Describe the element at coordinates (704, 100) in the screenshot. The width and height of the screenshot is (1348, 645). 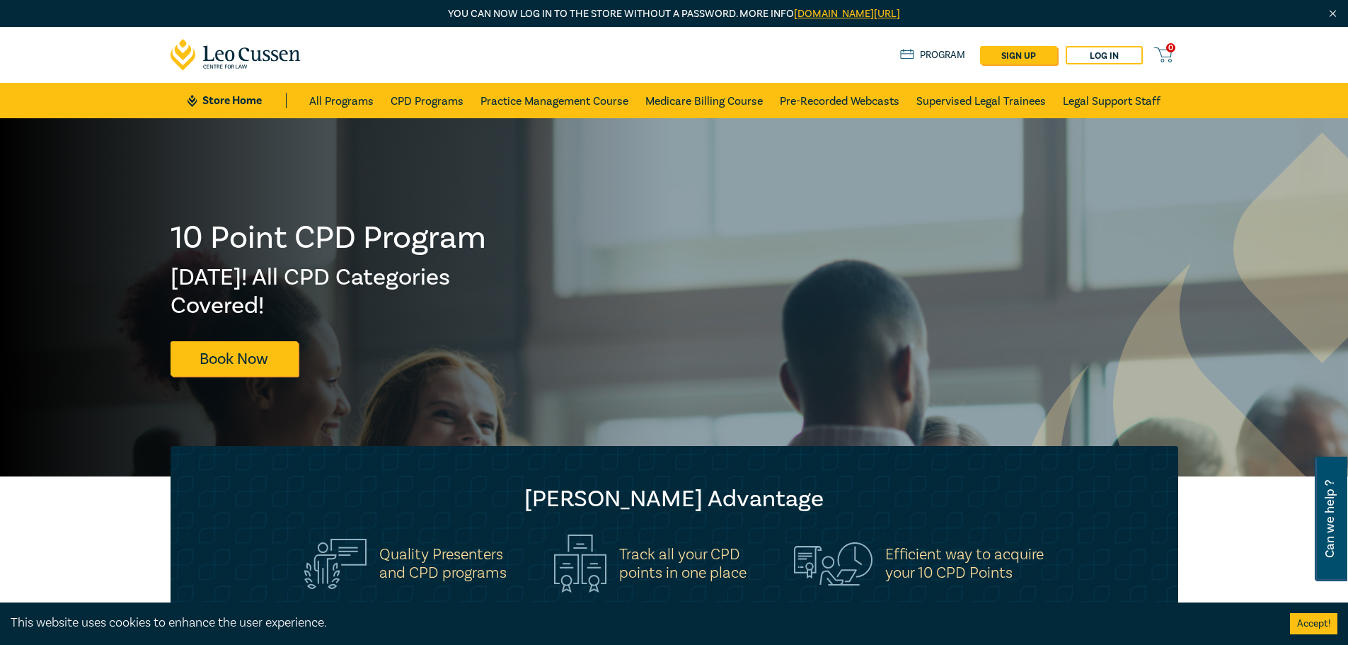
I see `a: Medicare Billing Course` at that location.